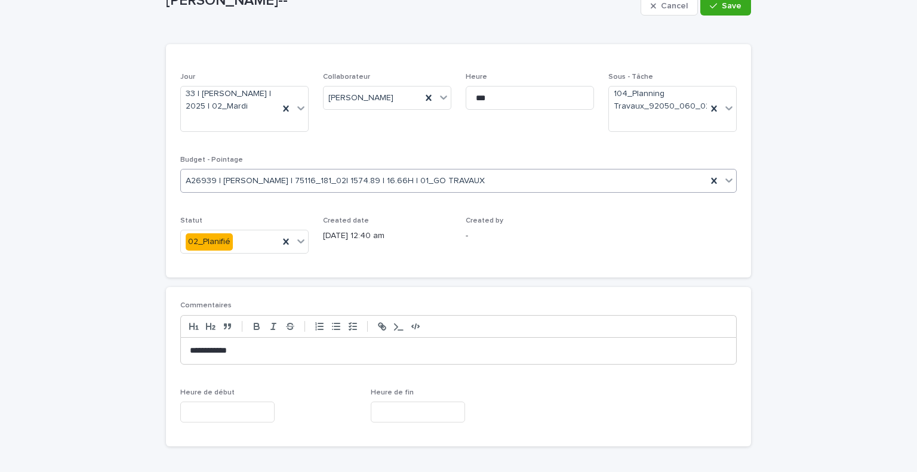 This screenshot has height=472, width=917. Describe the element at coordinates (346, 221) in the screenshot. I see `span: Created date` at that location.